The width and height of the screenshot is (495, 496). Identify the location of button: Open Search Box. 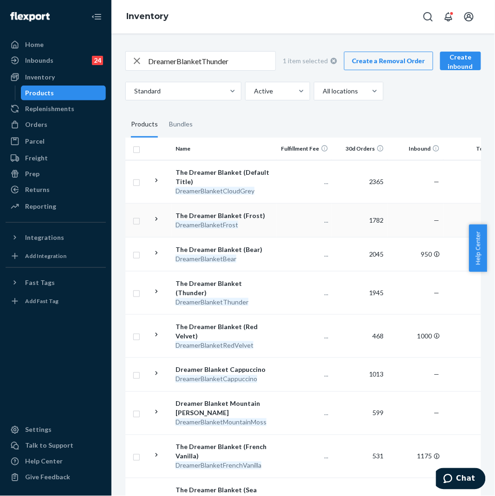
(428, 17).